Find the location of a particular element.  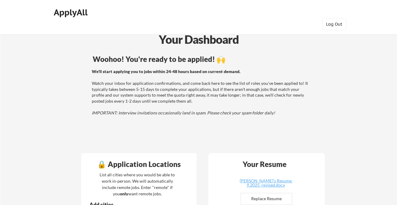

div: Watch your inbox for application confirmations, and come back here to see the list of roles you'v... is located at coordinates (200, 92).